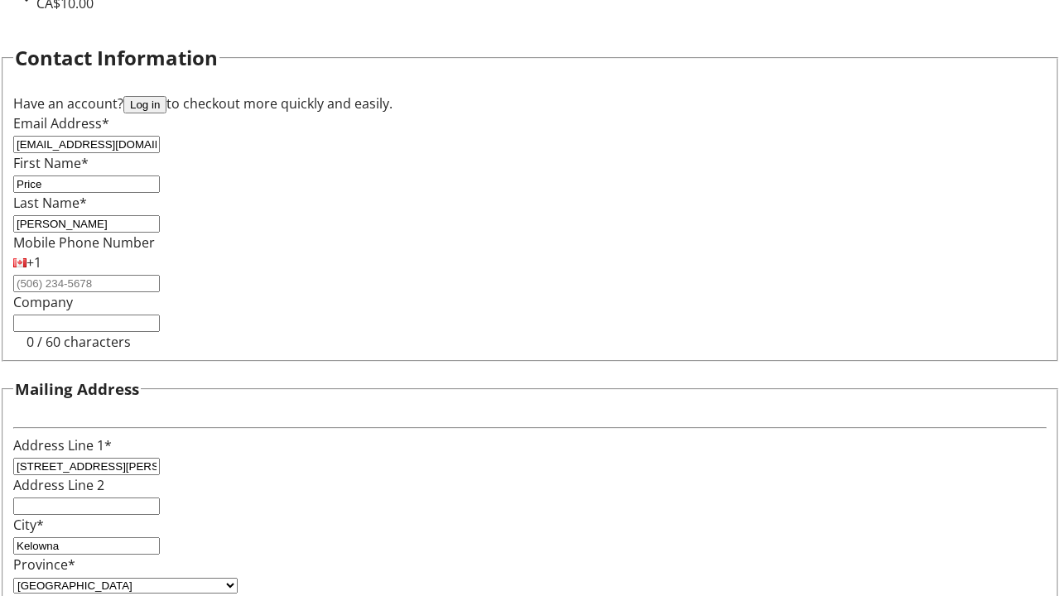 The image size is (1060, 596). Describe the element at coordinates (145, 104) in the screenshot. I see `button: Log in` at that location.